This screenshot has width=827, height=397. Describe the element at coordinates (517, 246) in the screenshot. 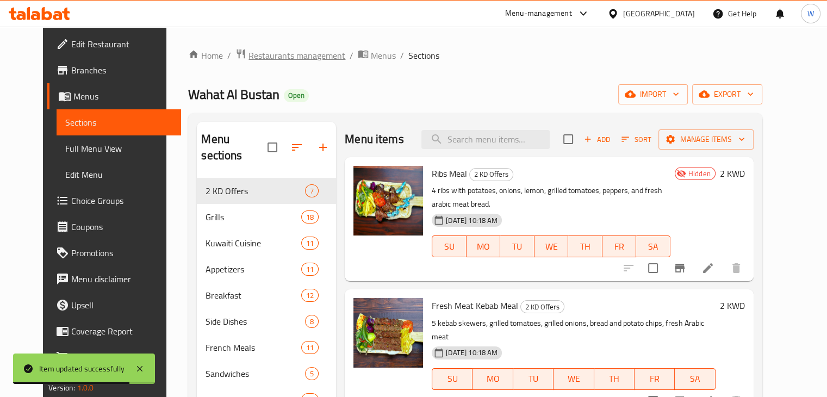

I see `span: TU` at that location.